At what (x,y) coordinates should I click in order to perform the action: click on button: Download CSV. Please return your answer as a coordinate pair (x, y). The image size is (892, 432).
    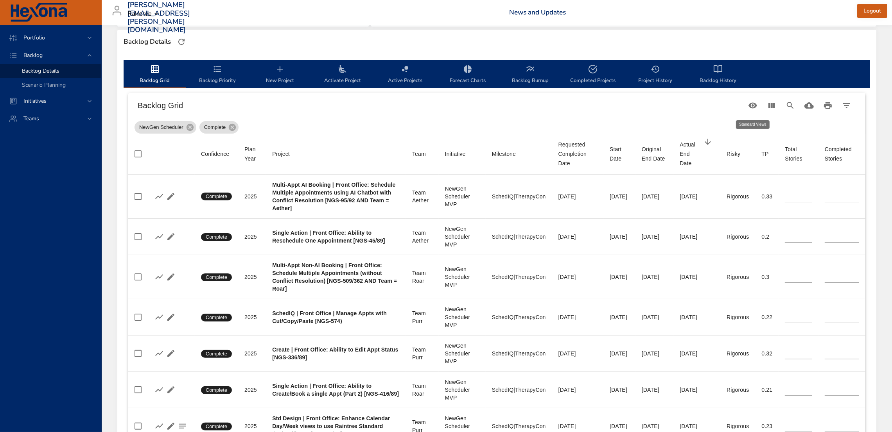
    Looking at the image, I should click on (809, 106).